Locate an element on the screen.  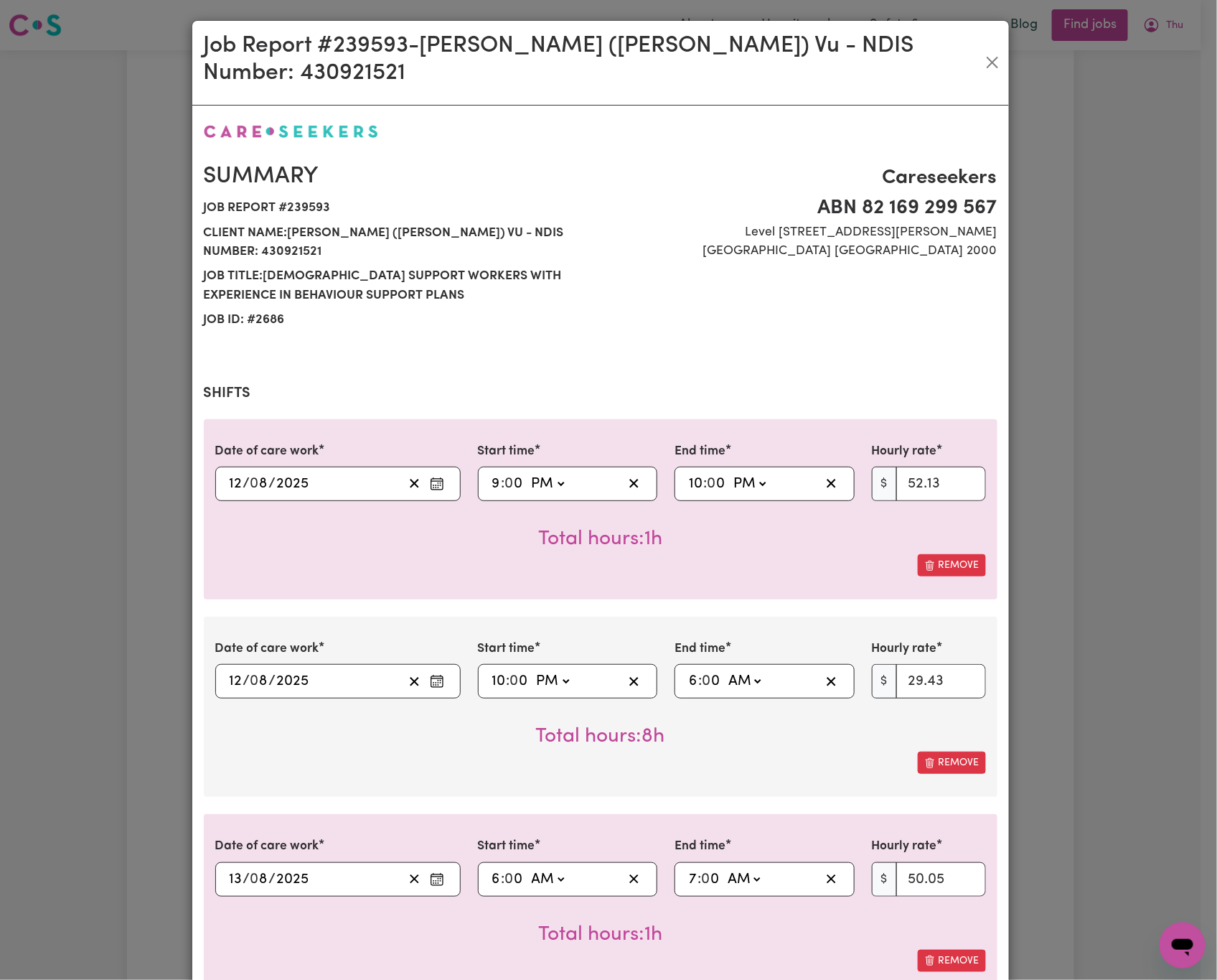
span: ABN 82 169 299 567 is located at coordinates (803, 208).